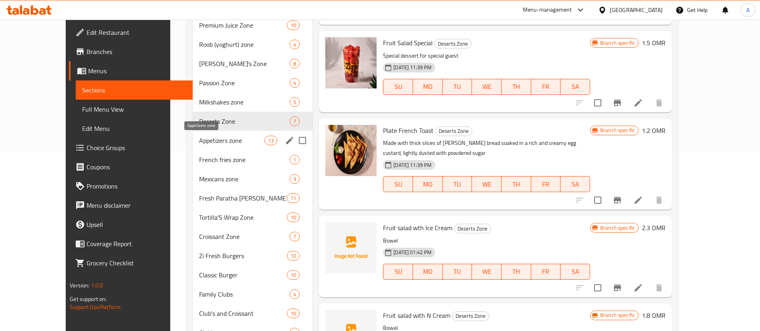  Describe the element at coordinates (136, 244) in the screenshot. I see `span: Coverage Report` at that location.